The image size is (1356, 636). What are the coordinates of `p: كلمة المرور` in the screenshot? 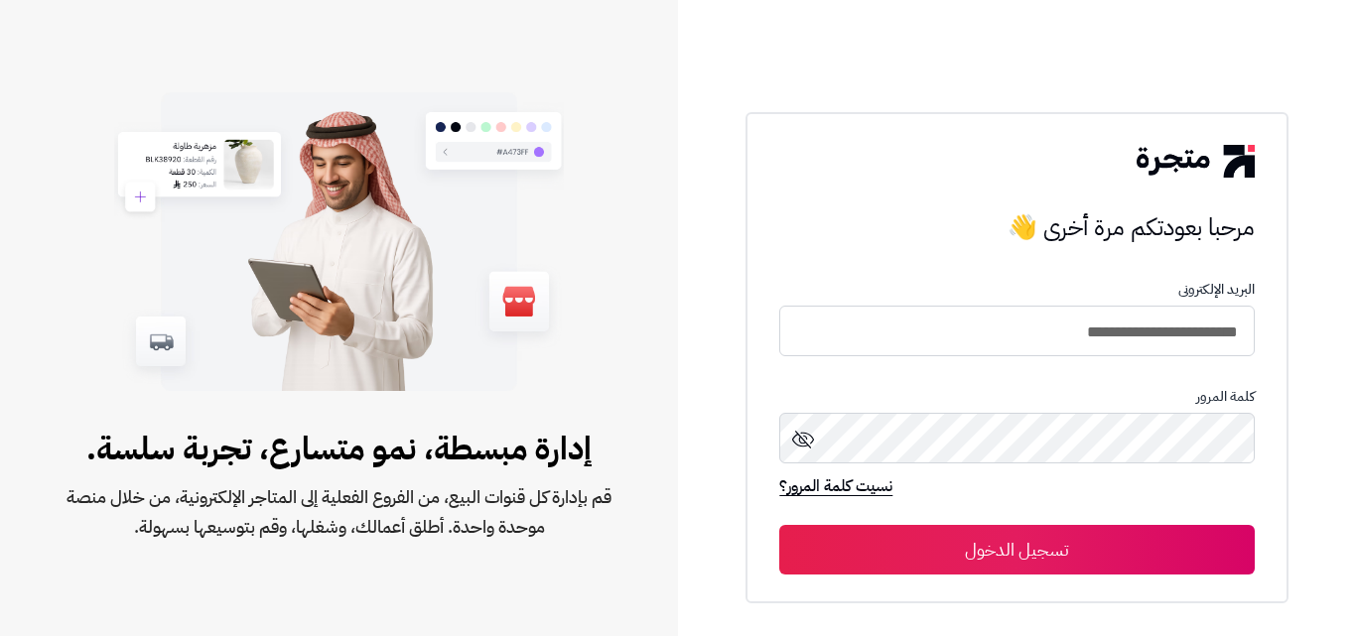 It's located at (1017, 397).